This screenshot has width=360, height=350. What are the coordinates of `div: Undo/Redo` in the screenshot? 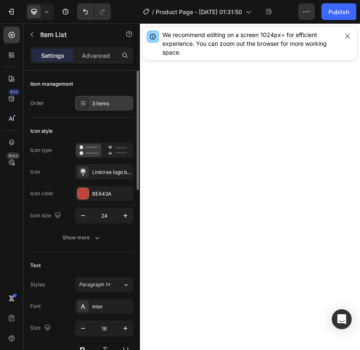 It's located at (94, 12).